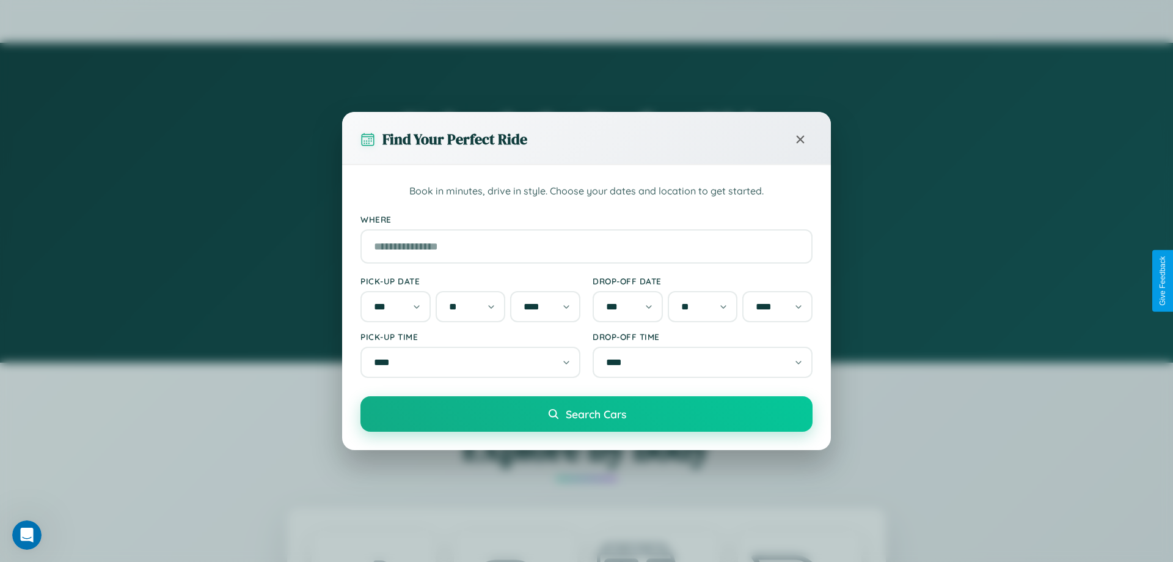 This screenshot has height=562, width=1173. Describe the element at coordinates (471, 281) in the screenshot. I see `label: Pick-up Date` at that location.